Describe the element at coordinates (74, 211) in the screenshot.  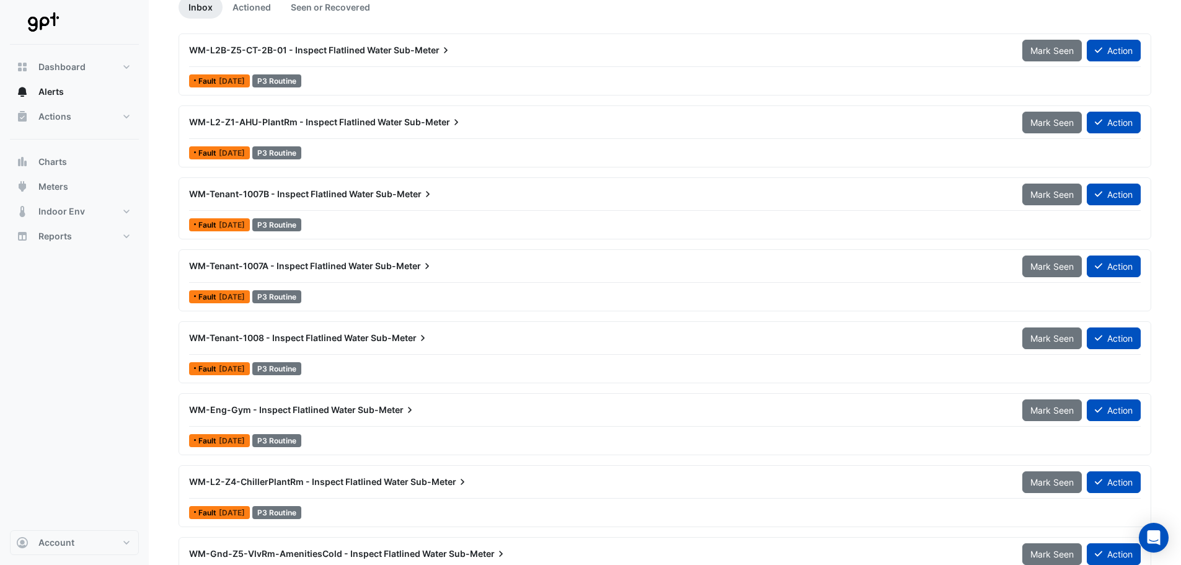
I see `button: Indoor Env` at that location.